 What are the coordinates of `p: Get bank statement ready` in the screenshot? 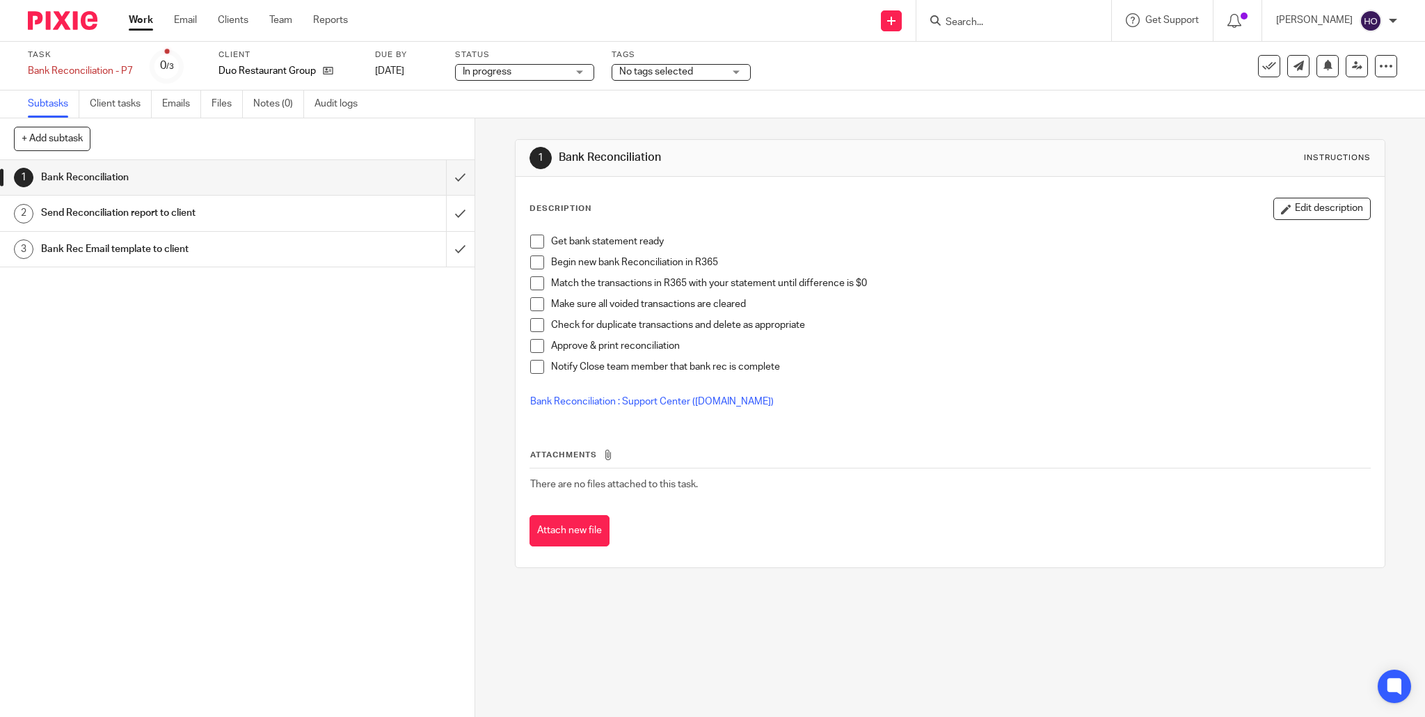 It's located at (961, 241).